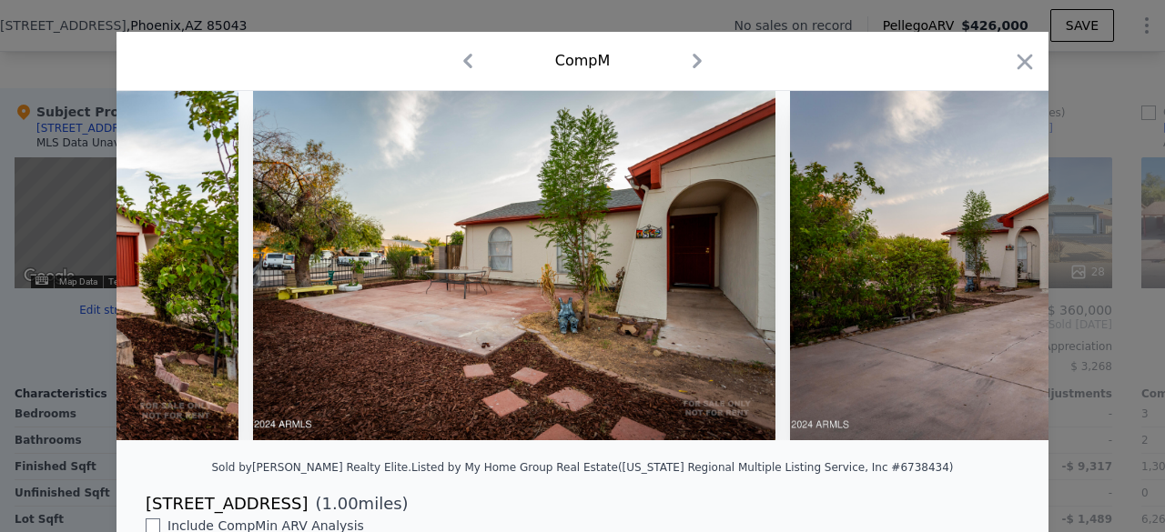 The width and height of the screenshot is (1165, 532). Describe the element at coordinates (514, 266) in the screenshot. I see `img: Property Img` at that location.